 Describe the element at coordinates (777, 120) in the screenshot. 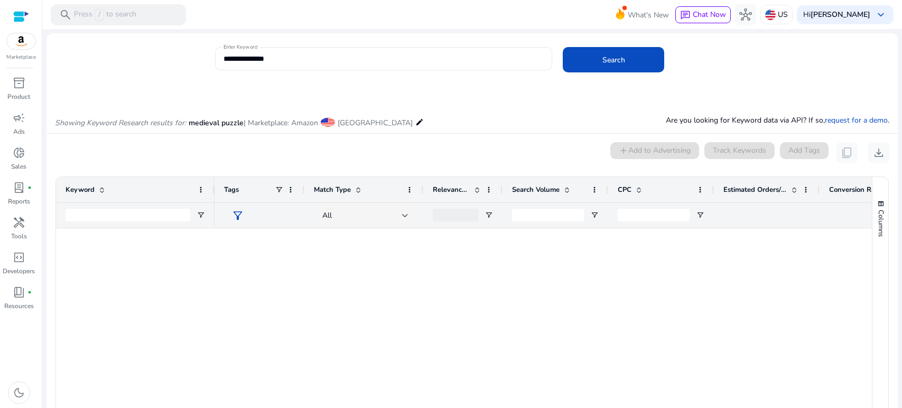

I see `p: Are you looking for Keyword data via API? If so, .` at that location.